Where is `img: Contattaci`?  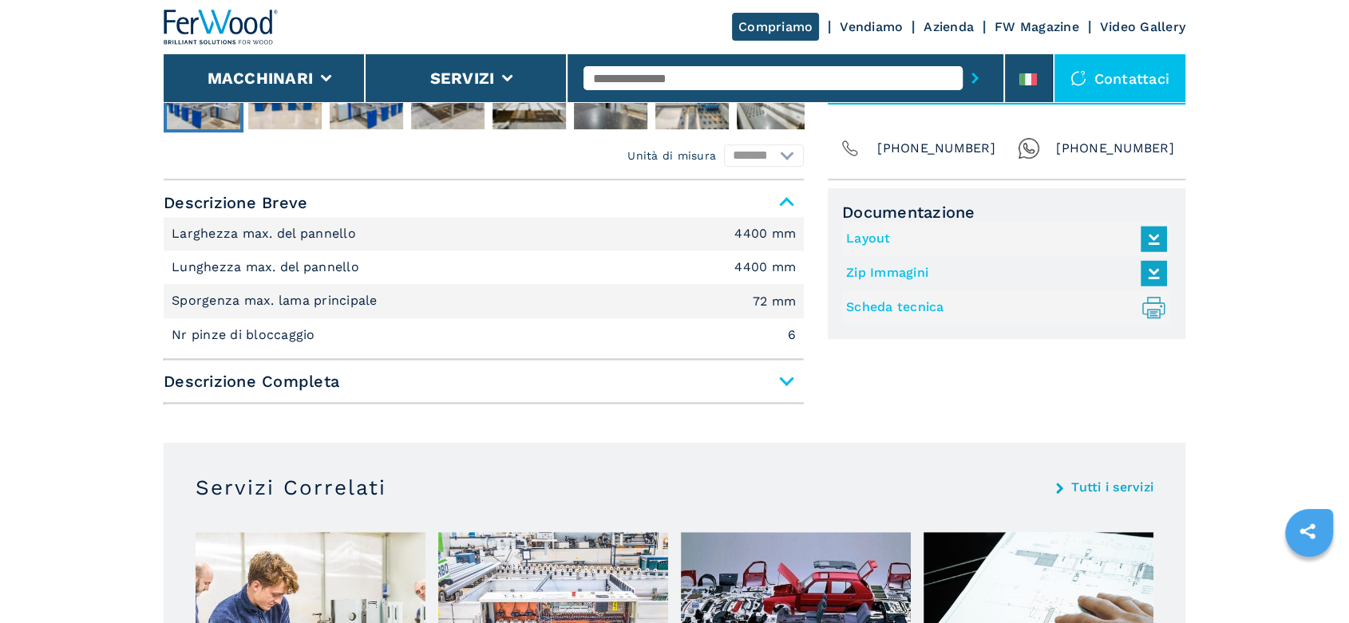
img: Contattaci is located at coordinates (1078, 78).